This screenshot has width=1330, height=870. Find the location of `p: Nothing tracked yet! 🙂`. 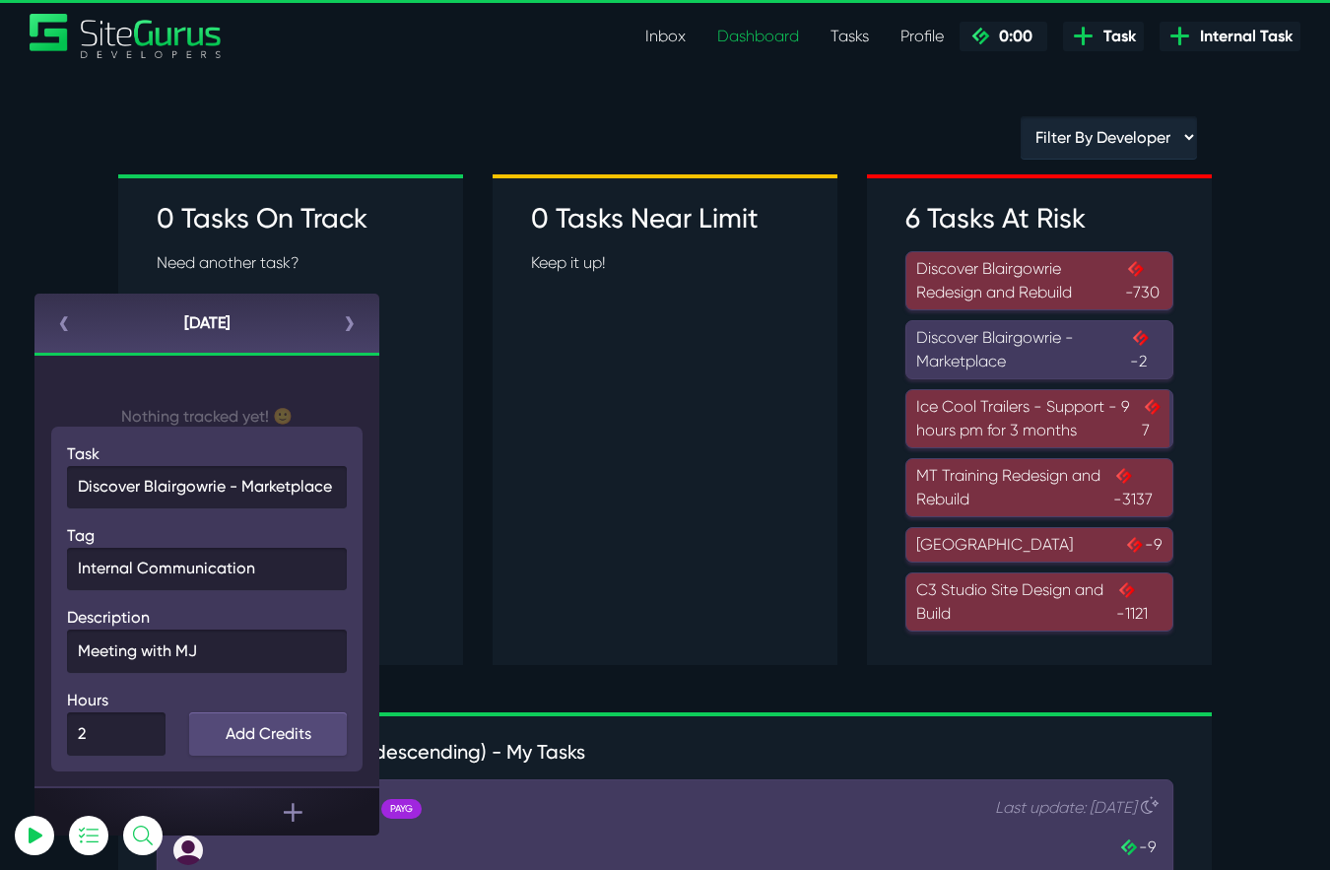

p: Nothing tracked yet! 🙂 is located at coordinates (172, 123).